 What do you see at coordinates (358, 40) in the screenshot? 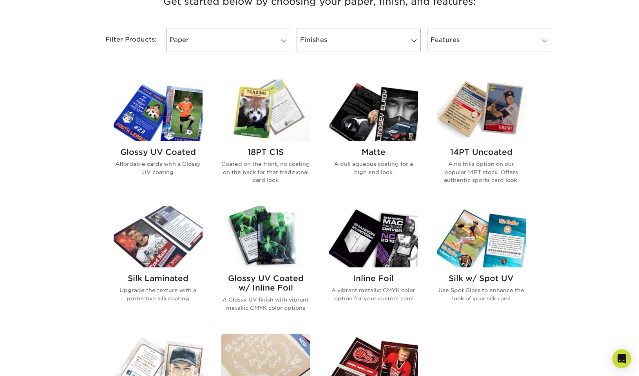
I see `a: Finishes` at bounding box center [358, 40].